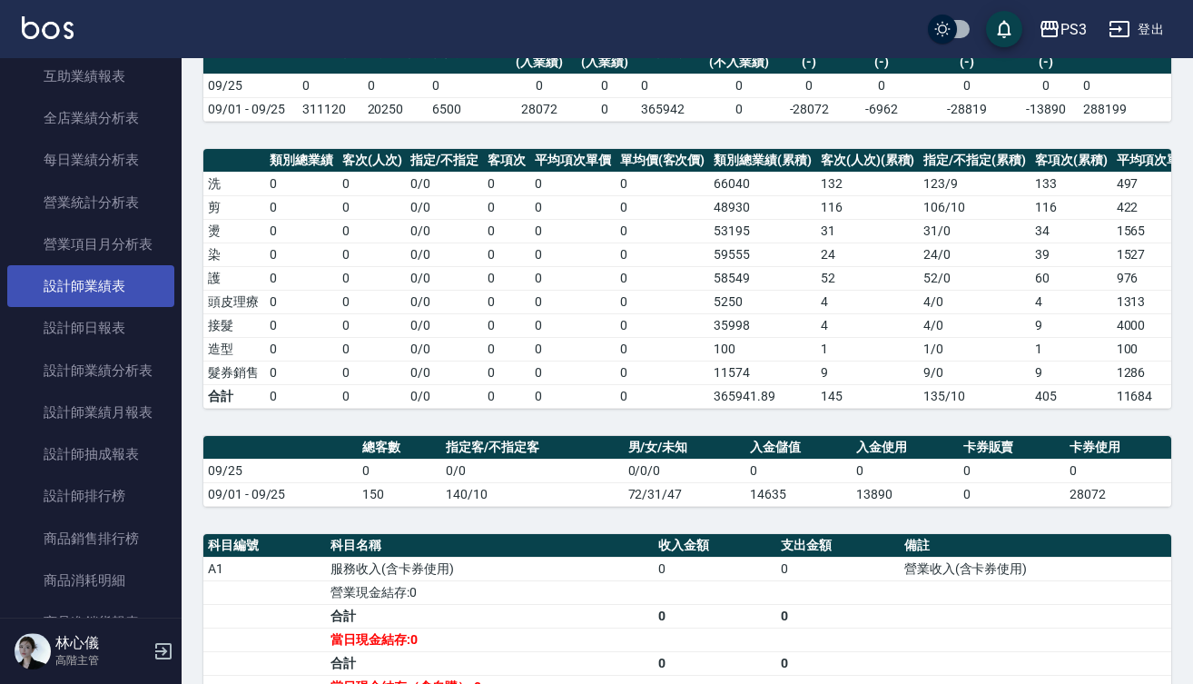  I want to click on td: 365941.89, so click(763, 396).